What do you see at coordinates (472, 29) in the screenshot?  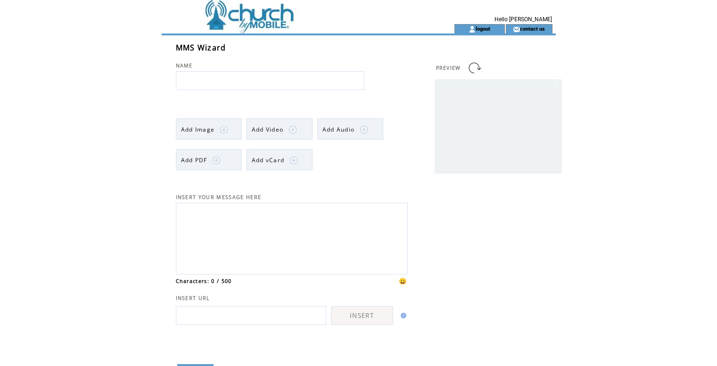 I see `img: account_icon.gif` at bounding box center [472, 29].